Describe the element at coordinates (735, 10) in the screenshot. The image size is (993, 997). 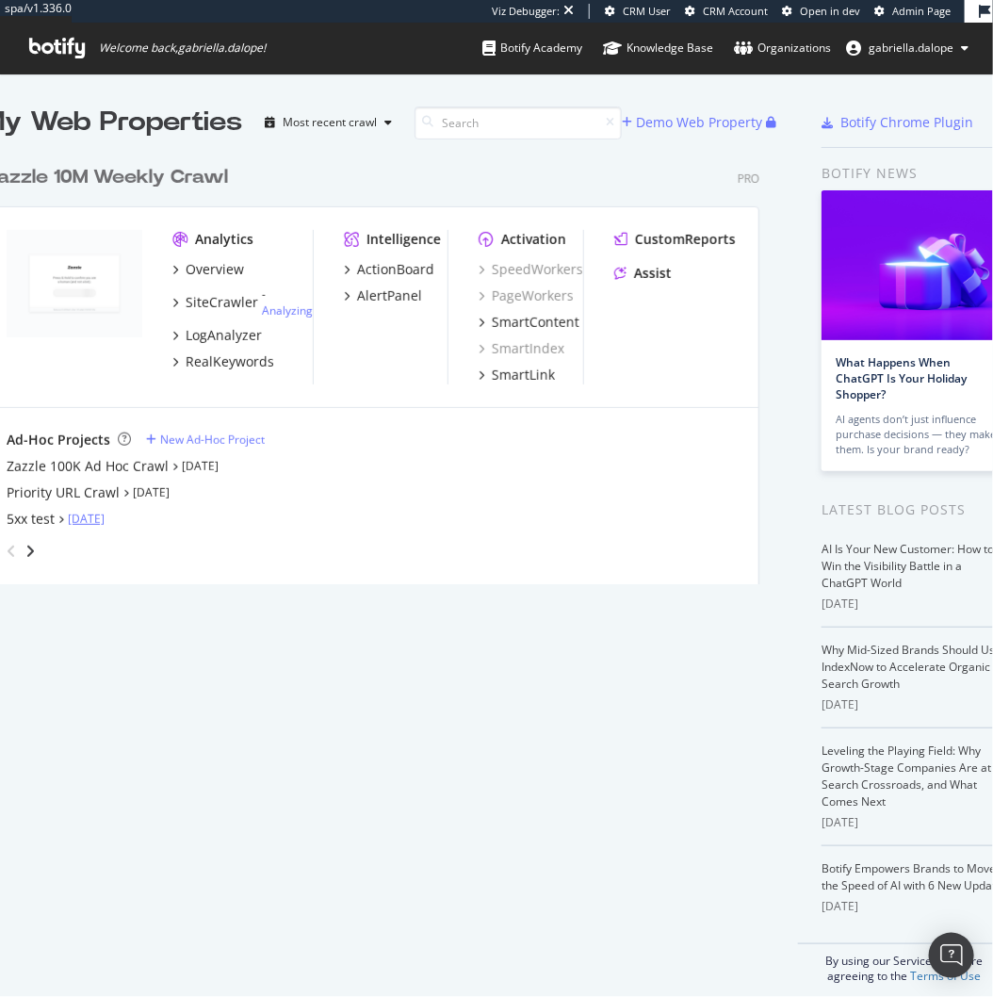
I see `span: CRM Account` at that location.